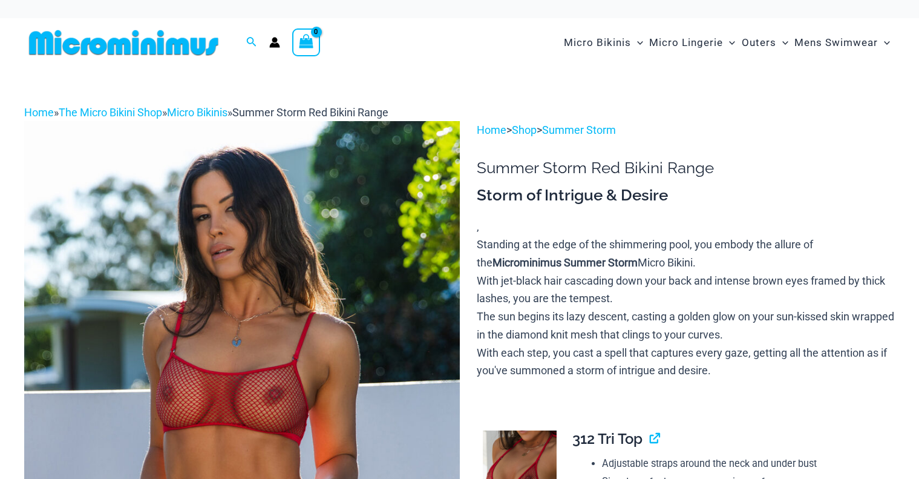 Image resolution: width=919 pixels, height=479 pixels. Describe the element at coordinates (759, 42) in the screenshot. I see `span: Outers` at that location.